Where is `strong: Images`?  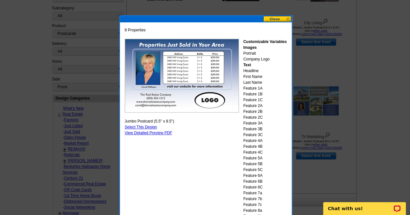
strong: Images is located at coordinates (249, 48).